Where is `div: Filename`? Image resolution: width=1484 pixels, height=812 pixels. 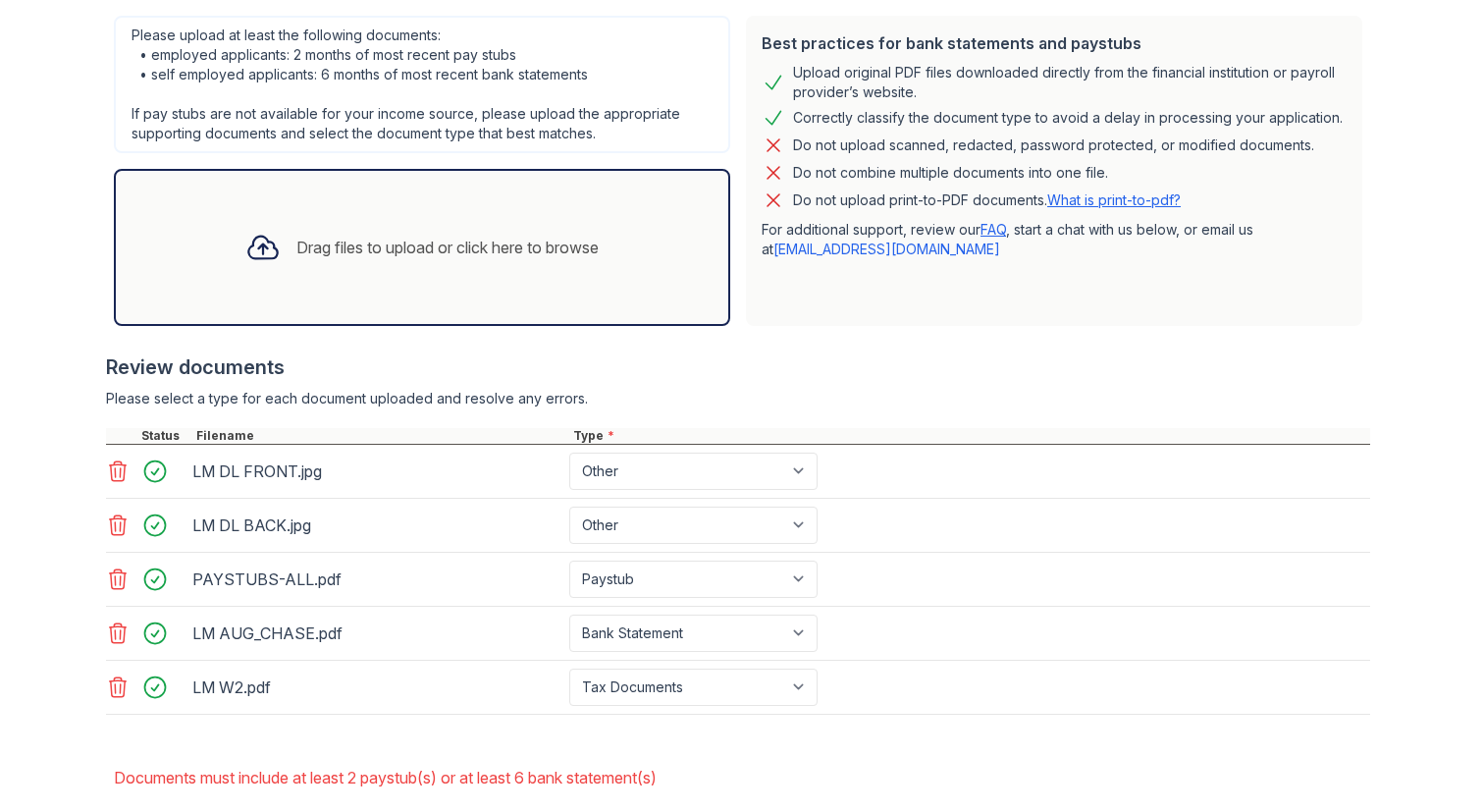 div: Filename is located at coordinates (381, 436).